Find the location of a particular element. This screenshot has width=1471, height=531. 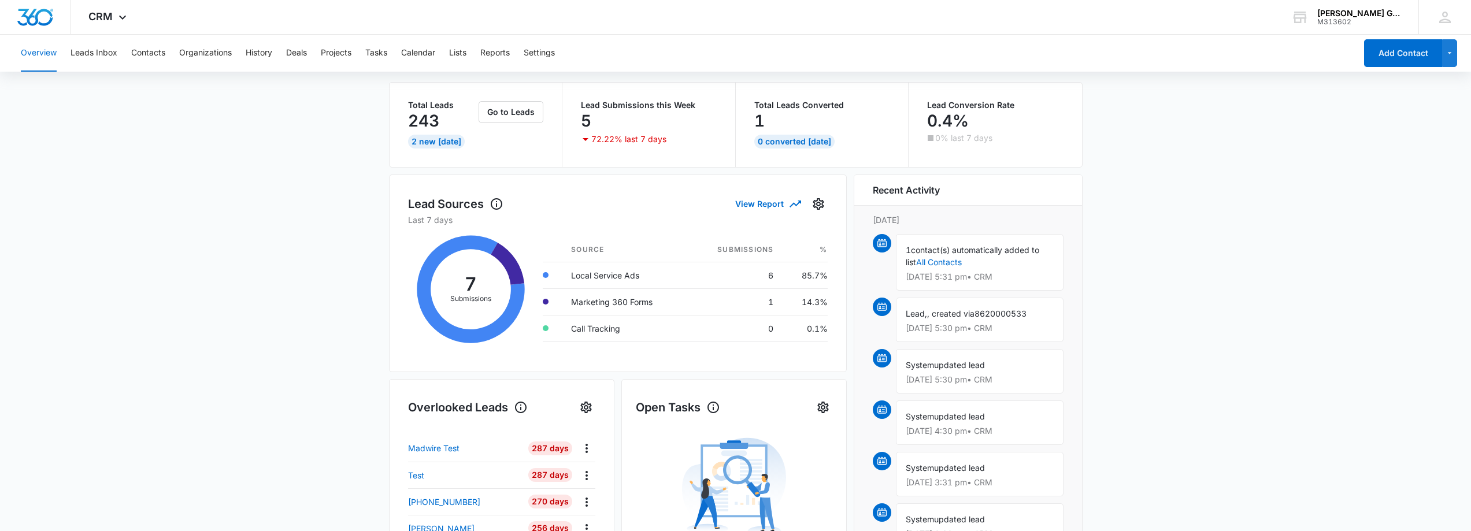

td: 0 is located at coordinates (735, 328).